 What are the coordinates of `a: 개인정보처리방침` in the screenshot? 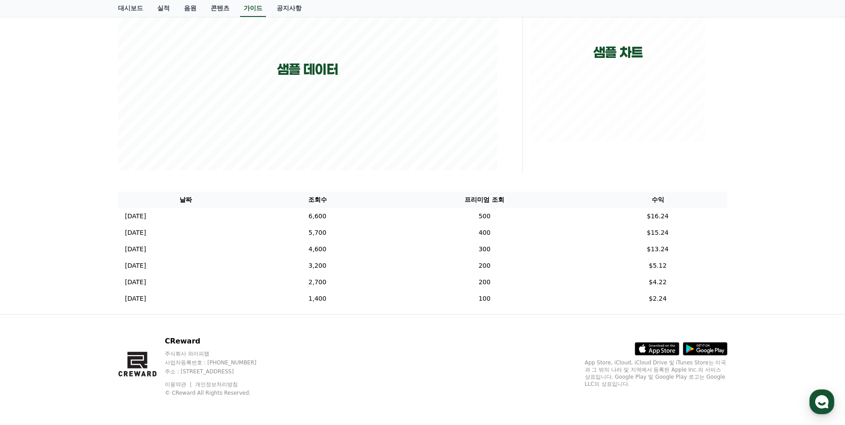 It's located at (217, 385).